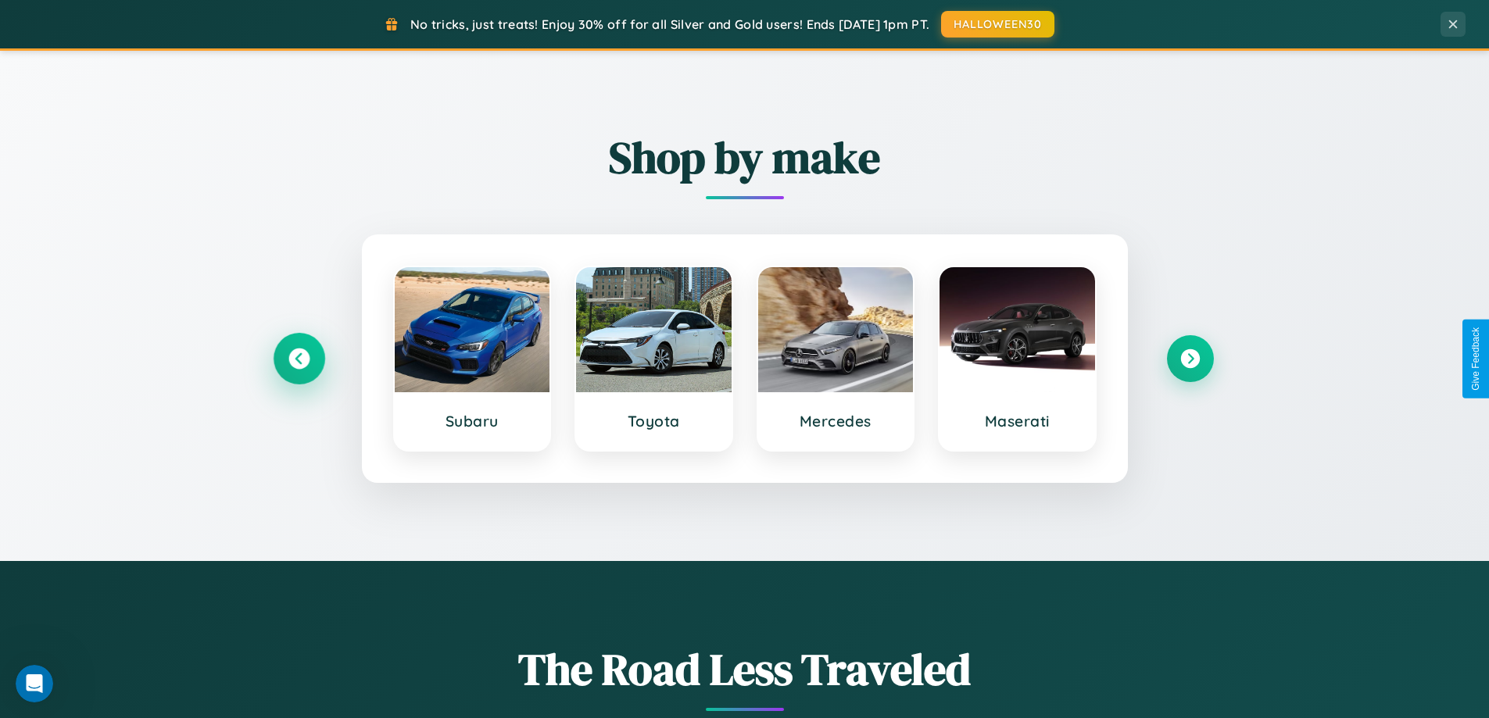 This screenshot has height=718, width=1489. What do you see at coordinates (1476, 359) in the screenshot?
I see `div: Give Feedback` at bounding box center [1476, 359].